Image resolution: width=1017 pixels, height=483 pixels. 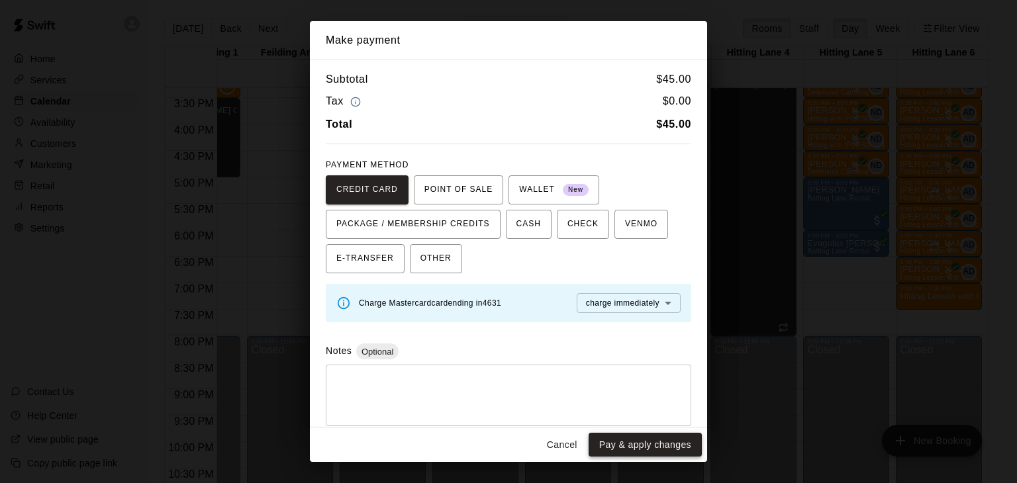 What do you see at coordinates (365, 259) in the screenshot?
I see `span: E-TRANSFER` at bounding box center [365, 259].